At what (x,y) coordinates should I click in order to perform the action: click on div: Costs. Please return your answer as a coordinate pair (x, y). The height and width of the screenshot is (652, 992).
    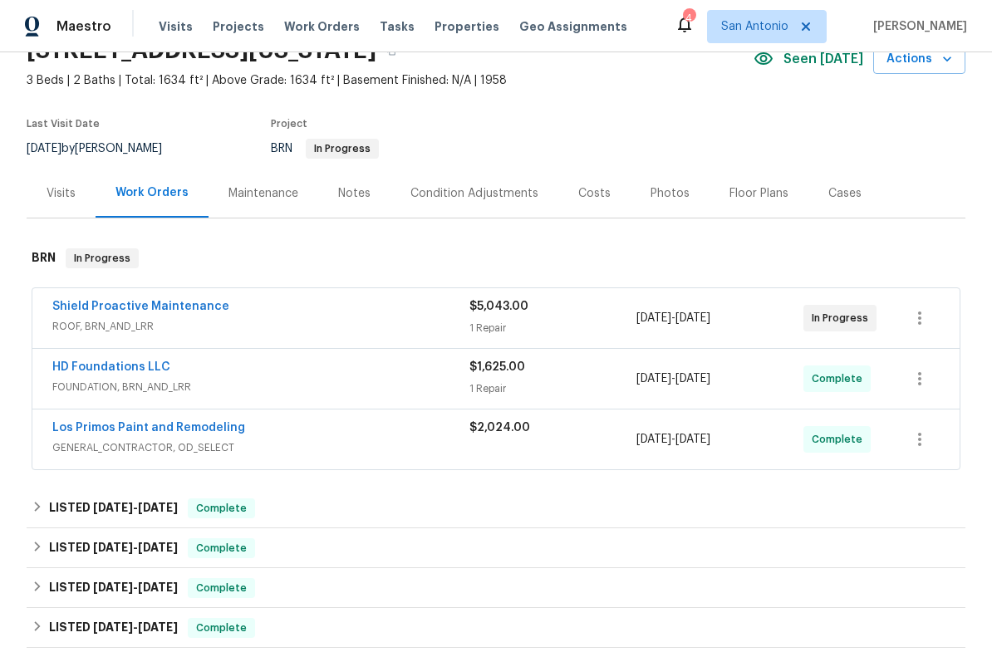
    Looking at the image, I should click on (594, 194).